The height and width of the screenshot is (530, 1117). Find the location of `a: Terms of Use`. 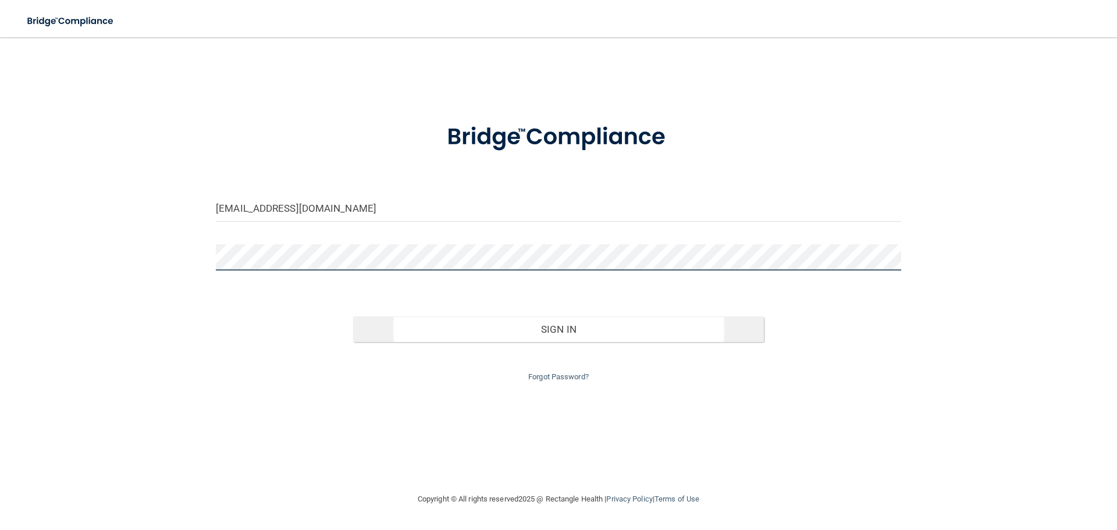

a: Terms of Use is located at coordinates (677, 499).